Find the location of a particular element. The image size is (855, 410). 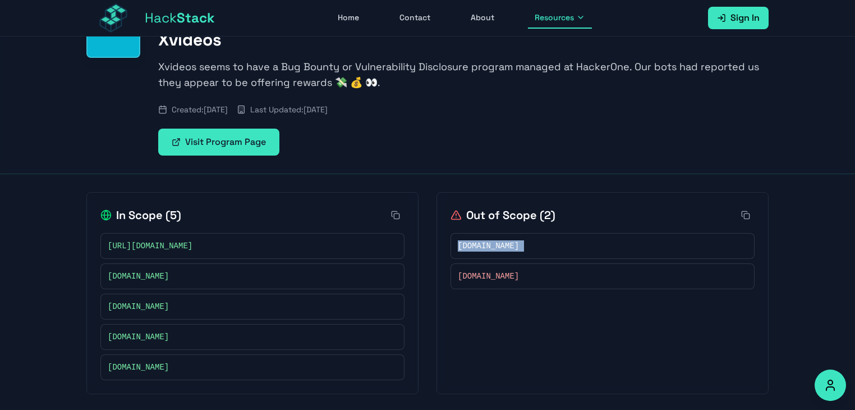

a: About is located at coordinates (483, 18).